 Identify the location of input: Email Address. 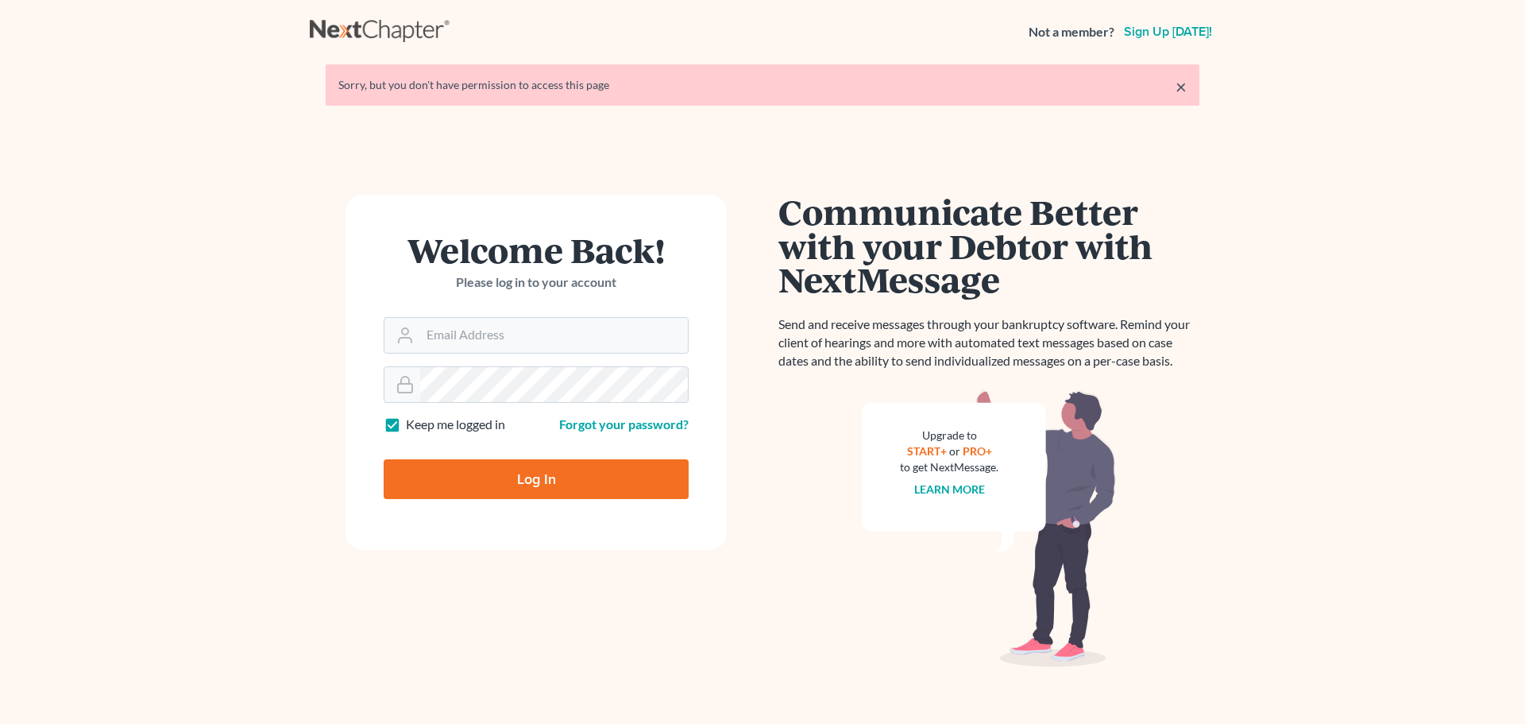
(554, 335).